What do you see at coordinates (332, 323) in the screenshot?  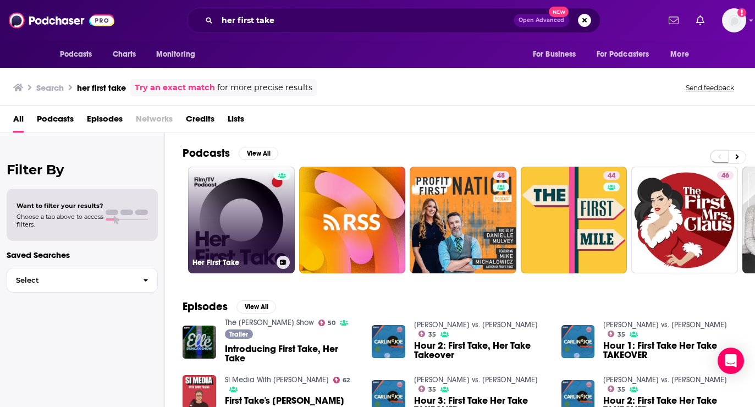 I see `span: 50` at bounding box center [332, 323].